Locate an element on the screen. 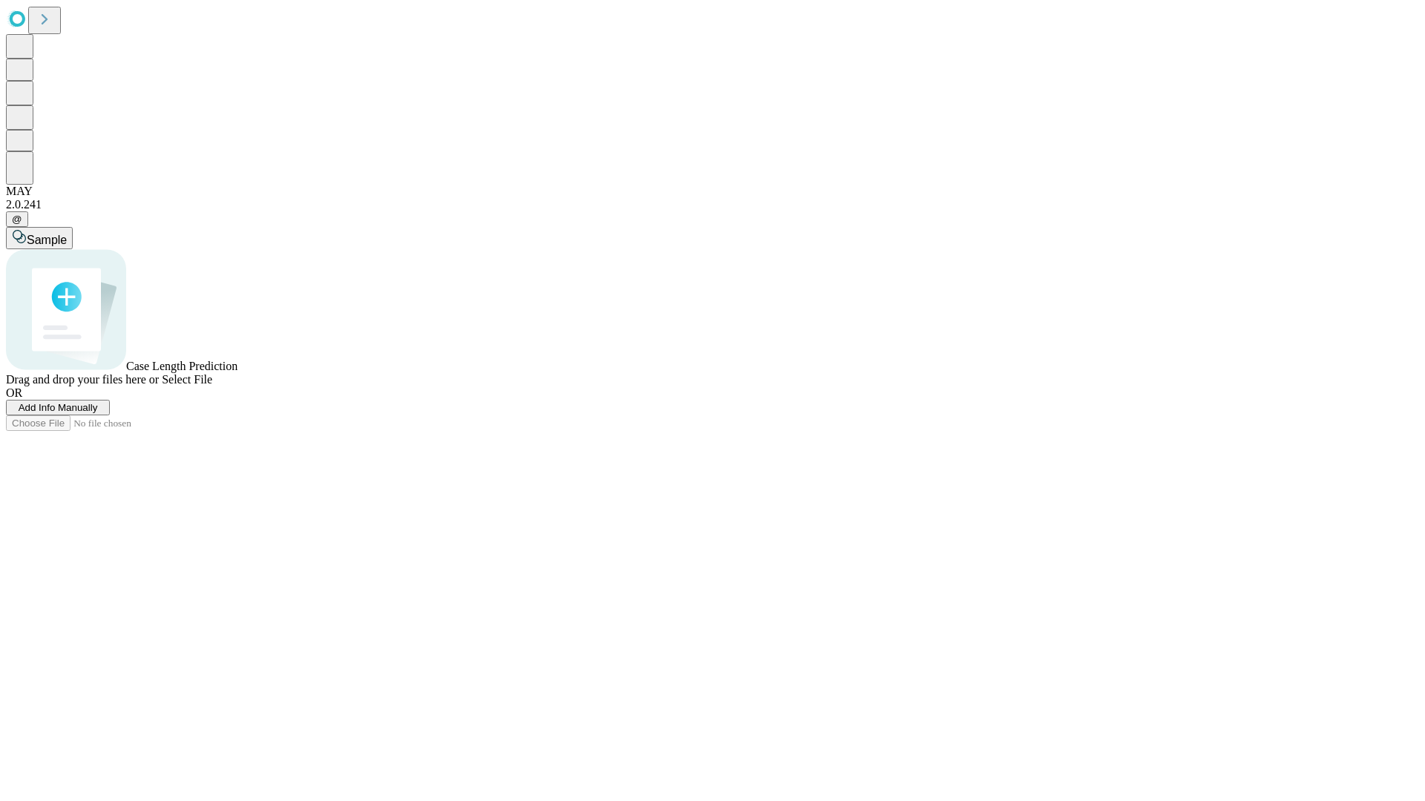  span: Select File is located at coordinates (187, 379).